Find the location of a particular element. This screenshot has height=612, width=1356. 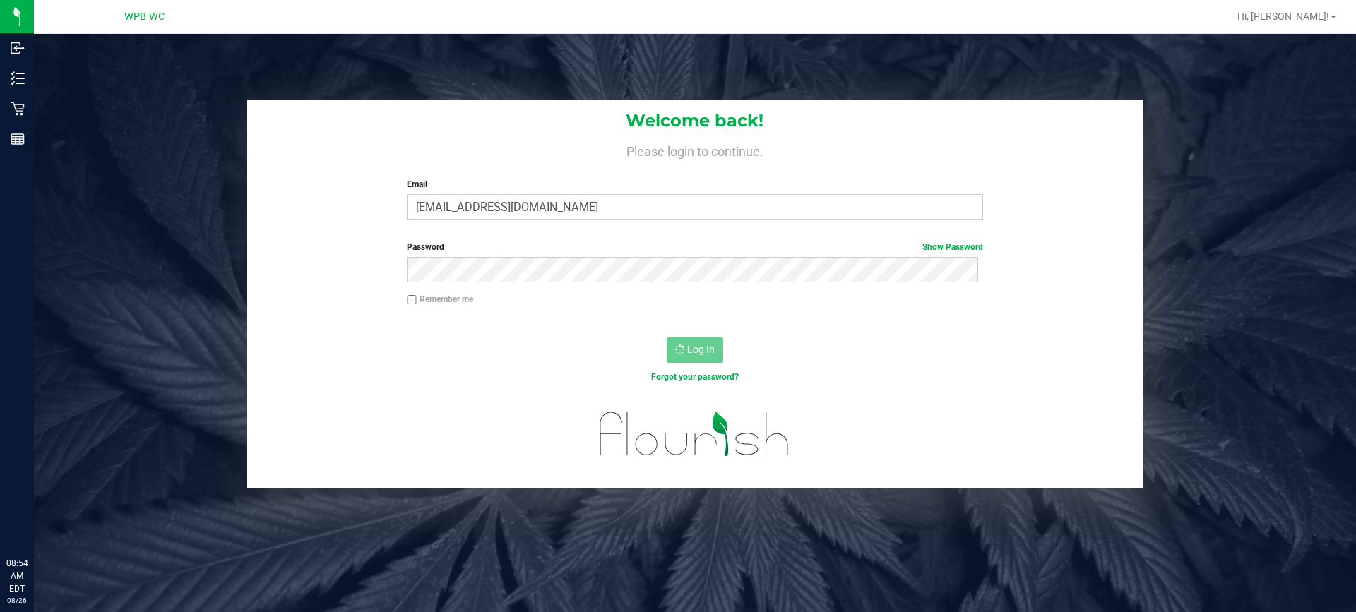

inline-svg: Inventory is located at coordinates (18, 78).